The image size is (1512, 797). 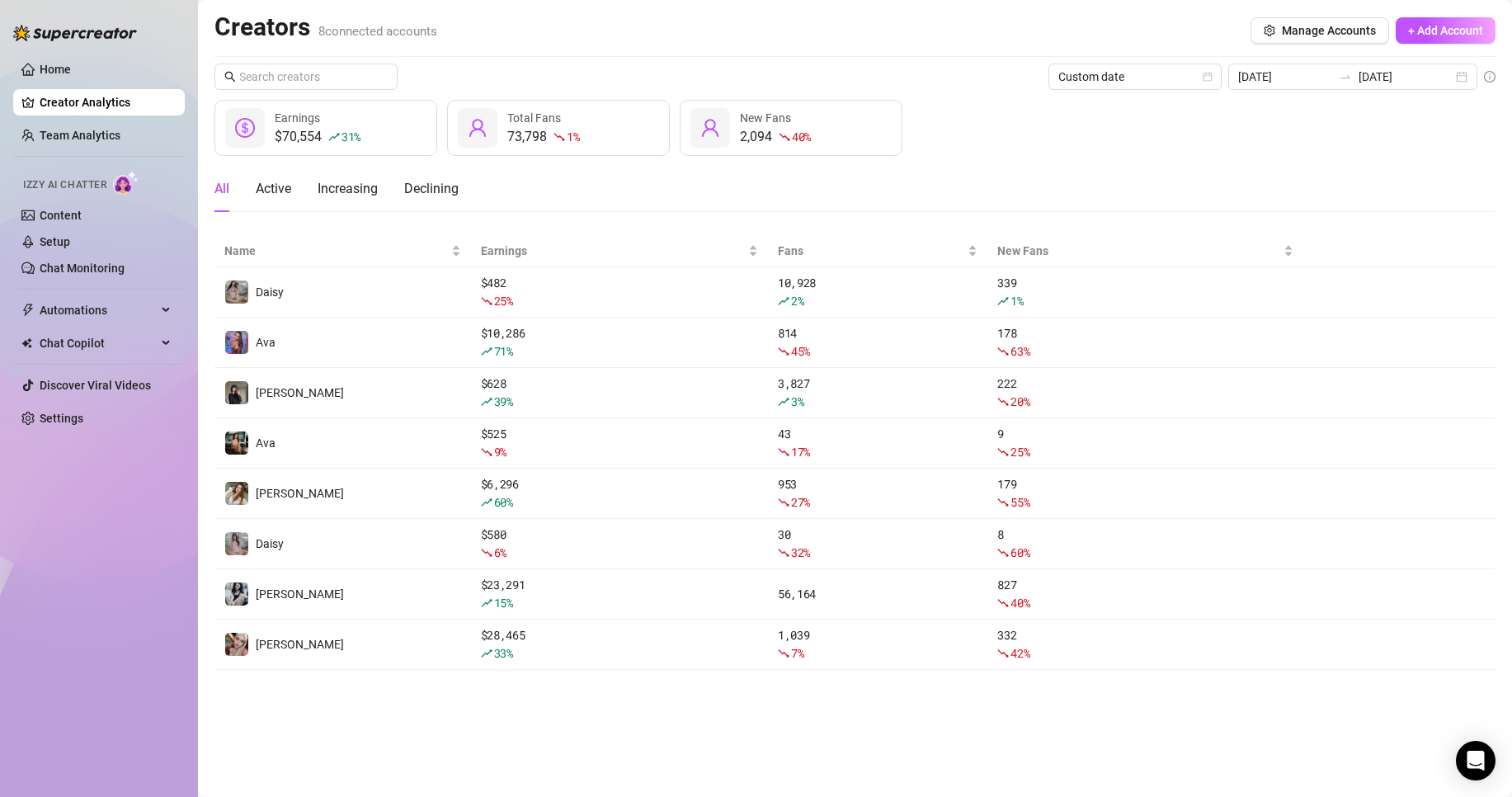 What do you see at coordinates (878, 594) in the screenshot?
I see `div: 56,164` at bounding box center [878, 594].